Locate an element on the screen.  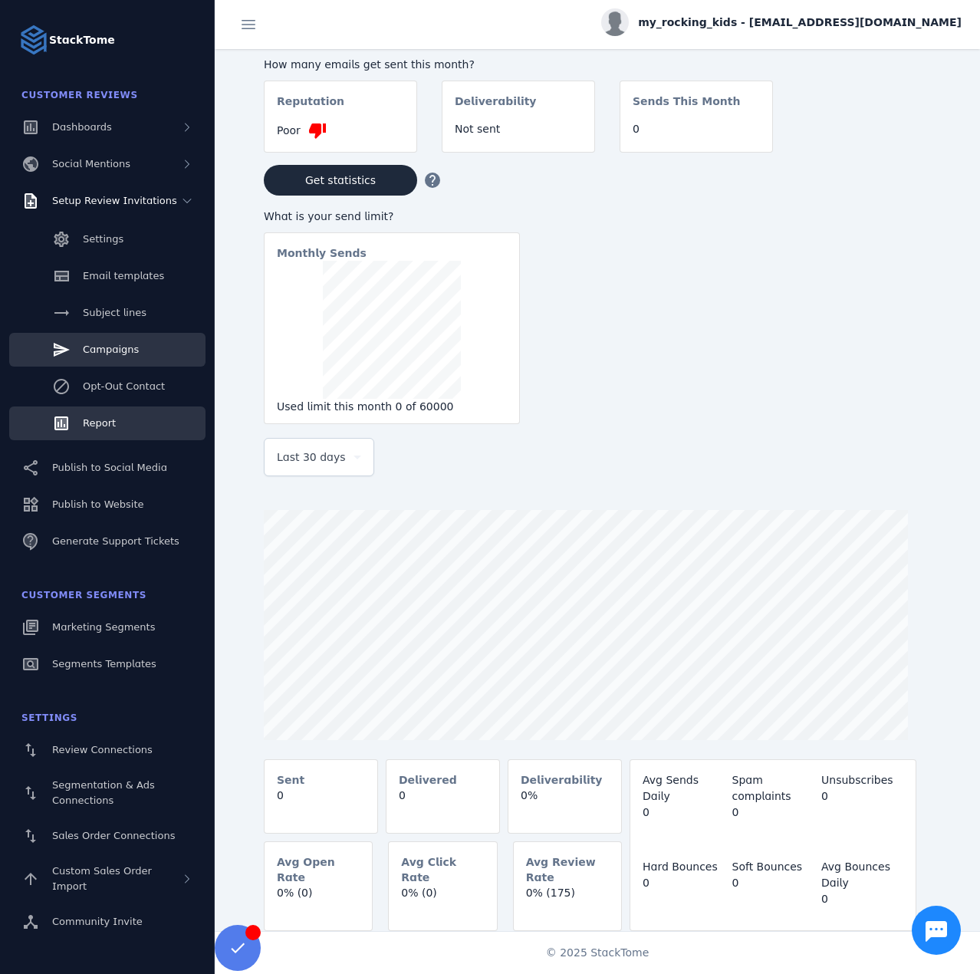
span: Publish to Website is located at coordinates (97, 504).